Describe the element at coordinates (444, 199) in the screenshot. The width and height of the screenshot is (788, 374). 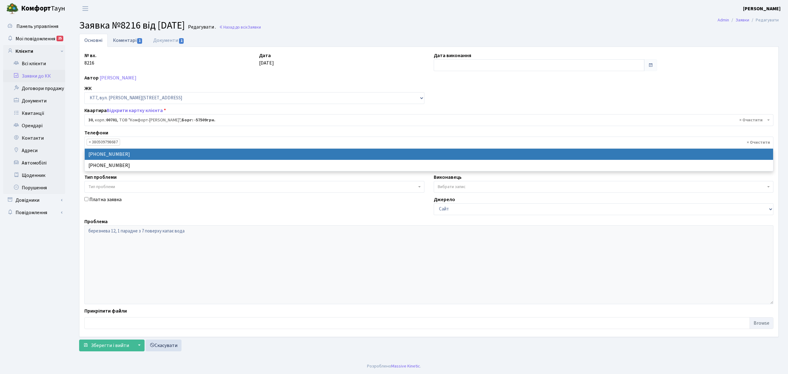
I see `label: Джерело` at that location.